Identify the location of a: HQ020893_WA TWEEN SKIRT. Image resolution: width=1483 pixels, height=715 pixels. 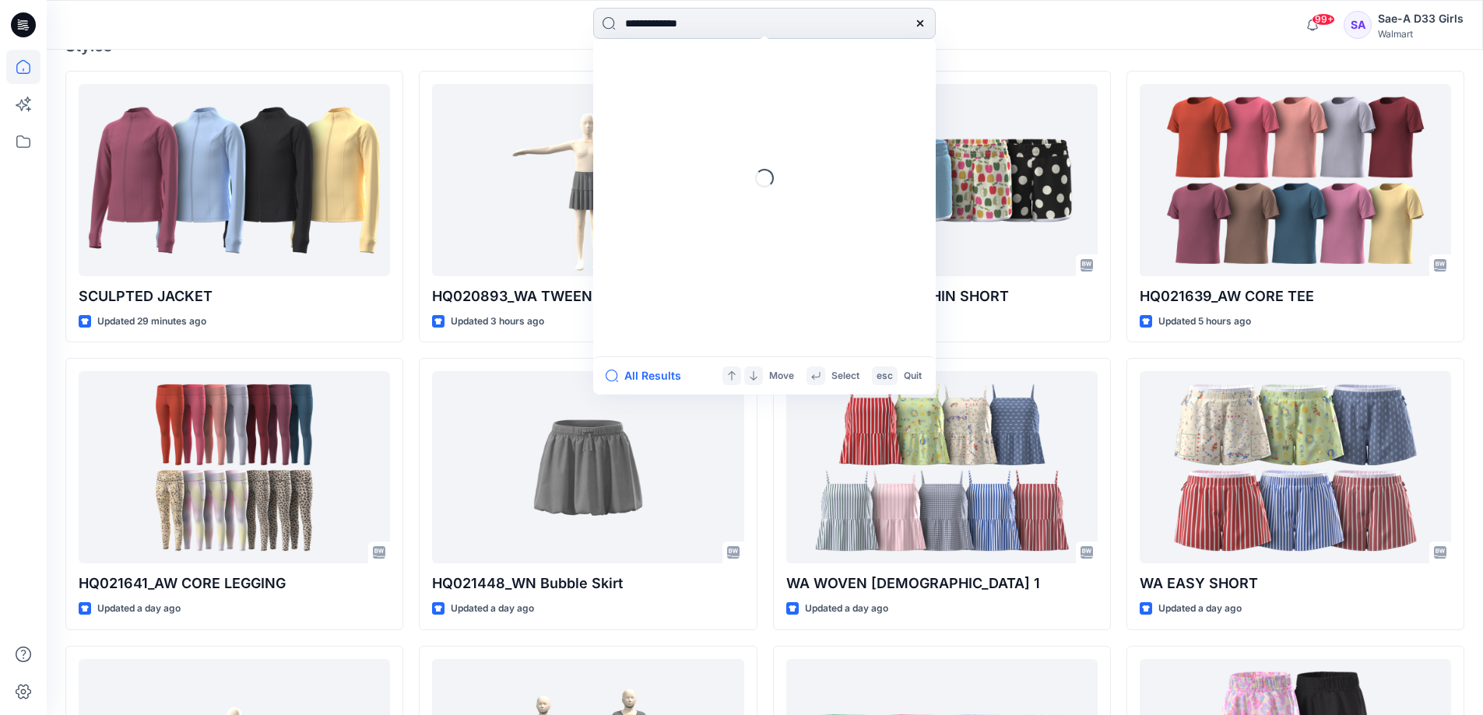
(588, 180).